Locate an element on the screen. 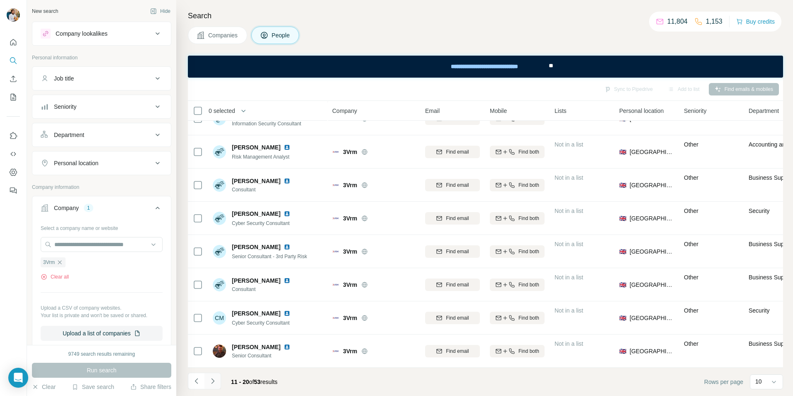  span: Email is located at coordinates (432, 111).